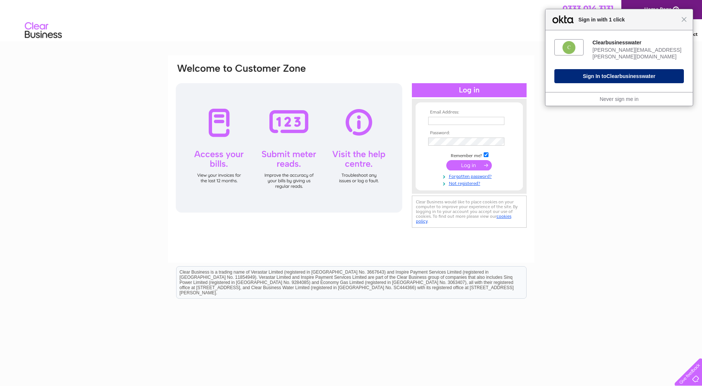  Describe the element at coordinates (469, 212) in the screenshot. I see `div: Clear Business would like to place cookies on your computer to improve your experience of the sit...` at that location.